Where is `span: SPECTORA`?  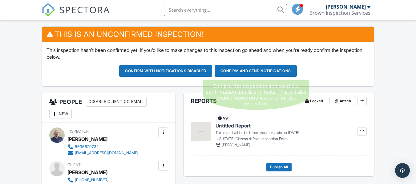
span: SPECTORA is located at coordinates (85, 10).